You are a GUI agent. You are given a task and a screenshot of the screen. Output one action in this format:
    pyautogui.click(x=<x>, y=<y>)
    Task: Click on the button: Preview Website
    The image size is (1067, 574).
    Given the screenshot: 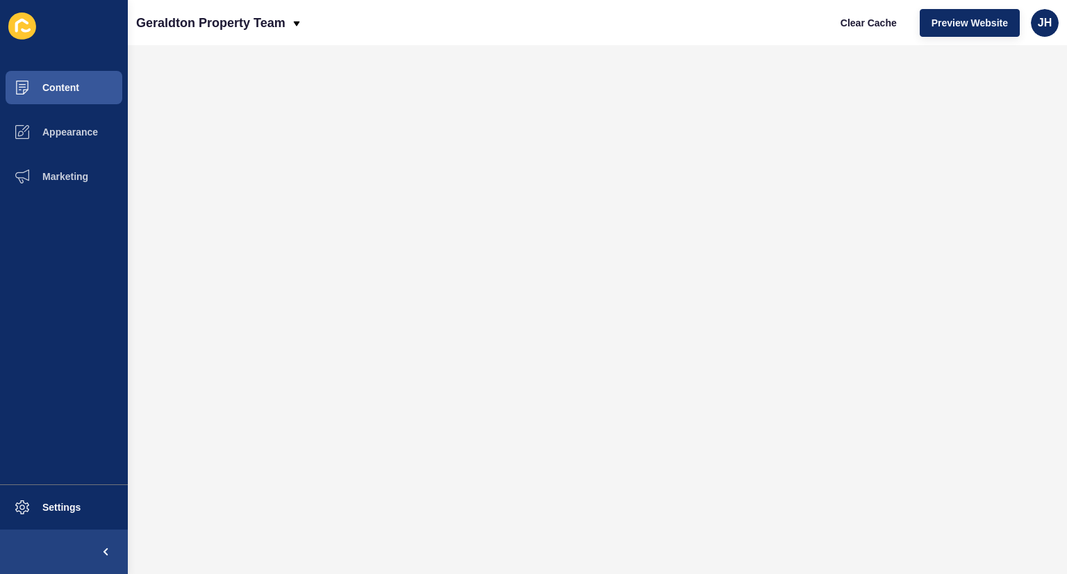 What is the action you would take?
    pyautogui.click(x=970, y=23)
    